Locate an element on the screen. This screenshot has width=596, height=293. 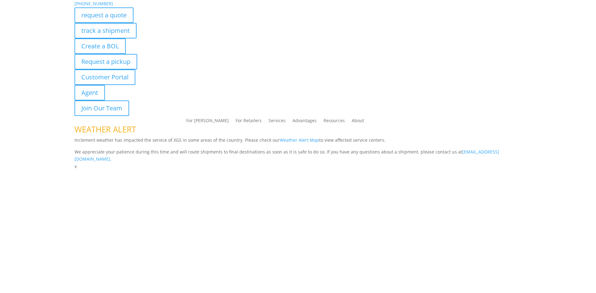
a: Resources is located at coordinates (334, 122).